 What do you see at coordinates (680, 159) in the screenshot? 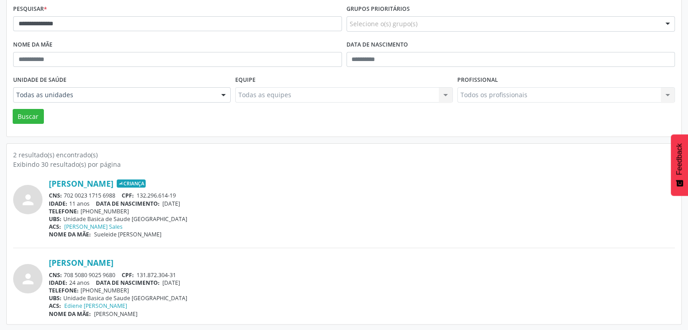
I see `span: Feedback` at bounding box center [680, 159].